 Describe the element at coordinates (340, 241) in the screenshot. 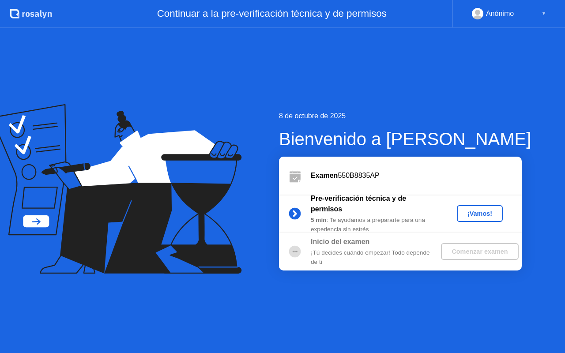

I see `b: Inicio del examen` at that location.